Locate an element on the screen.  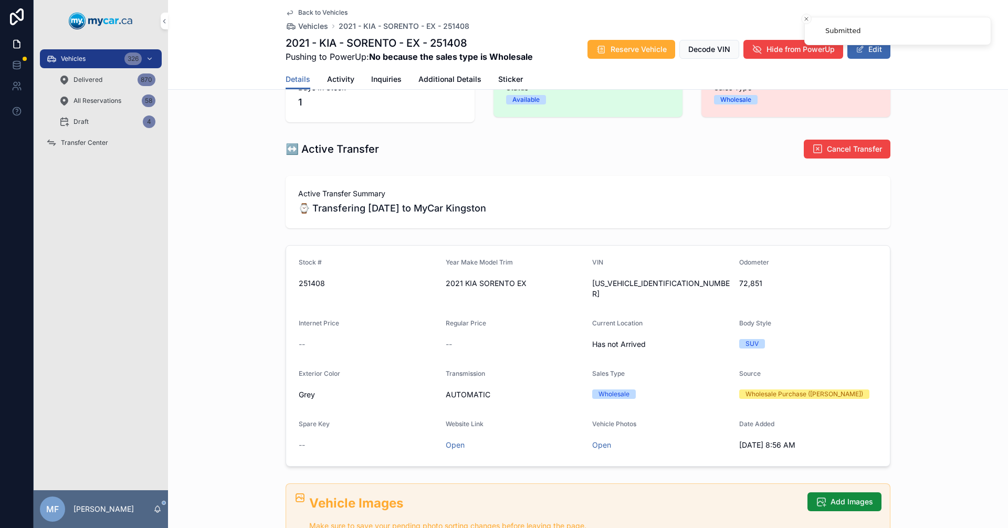
strong: No because the sales type is Wholesale is located at coordinates (451, 57).